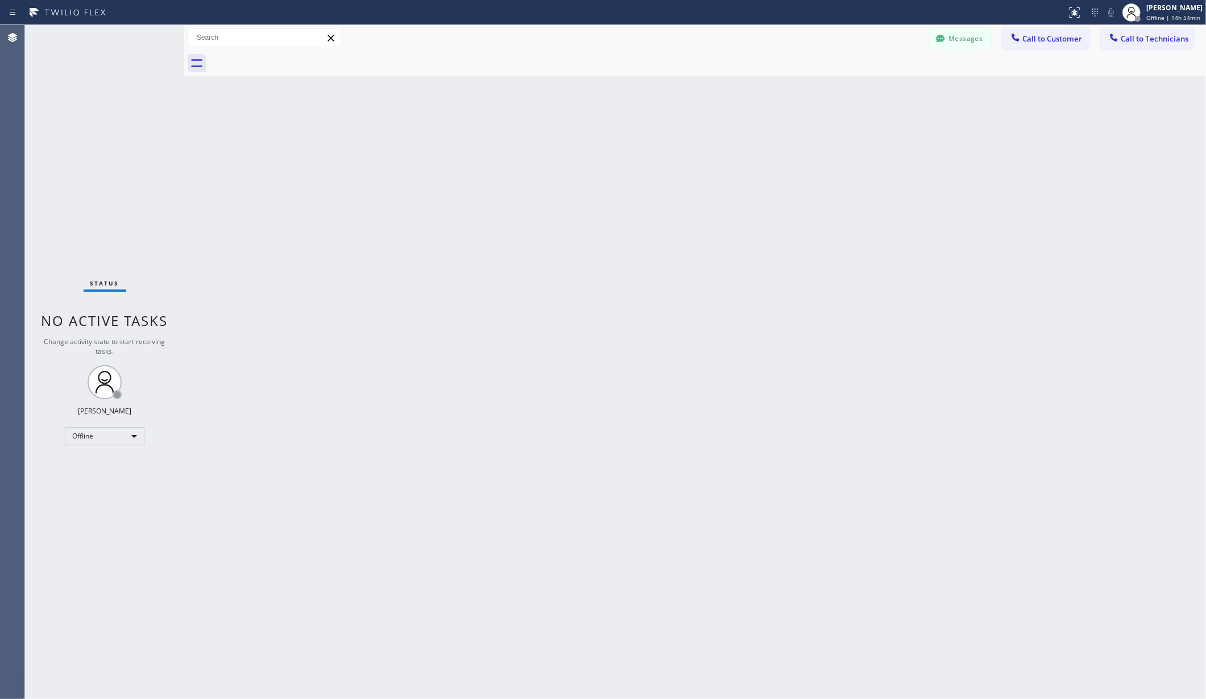 The width and height of the screenshot is (1206, 699). Describe the element at coordinates (264, 38) in the screenshot. I see `input: Search` at that location.